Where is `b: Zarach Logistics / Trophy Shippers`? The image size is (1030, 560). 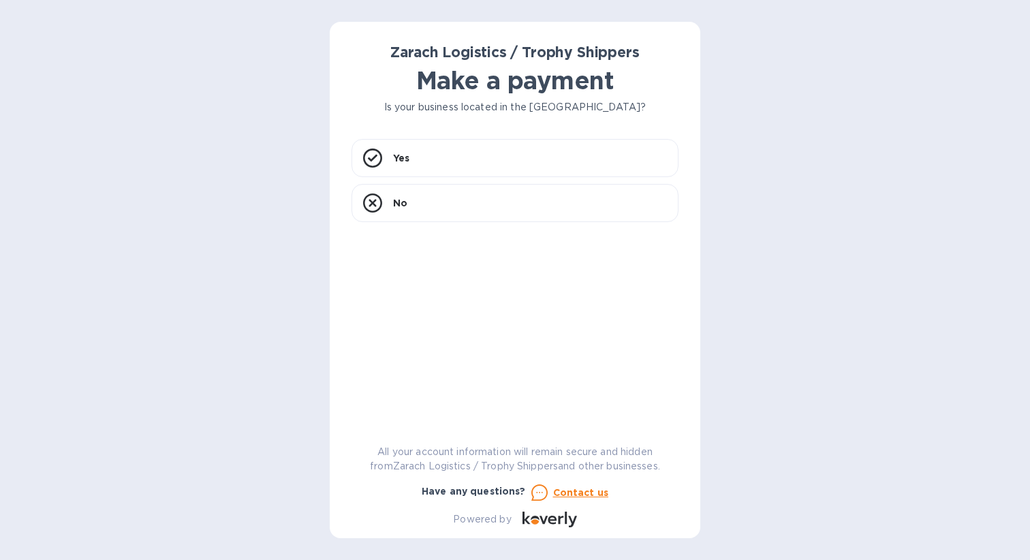 b: Zarach Logistics / Trophy Shippers is located at coordinates (514, 52).